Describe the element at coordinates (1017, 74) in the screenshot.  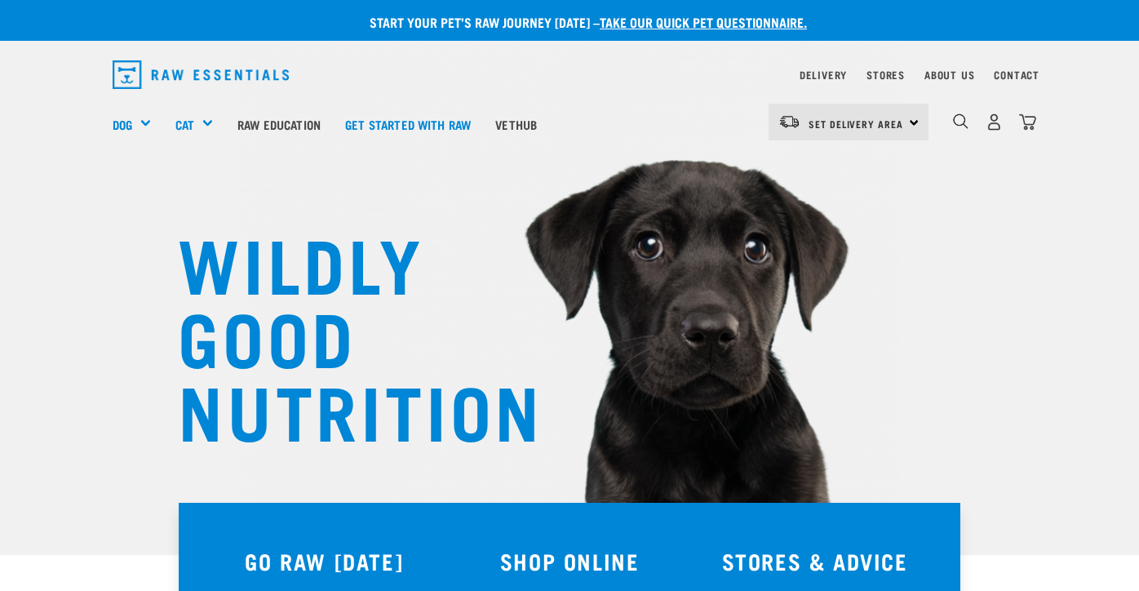
I see `a: Contact` at that location.